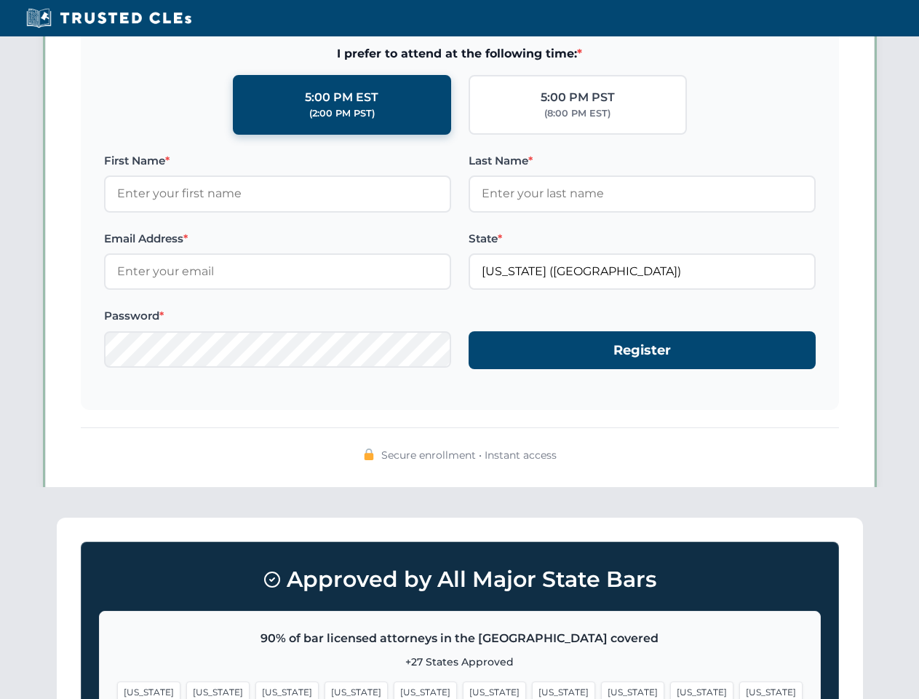 The image size is (919, 699). I want to click on label: Email Address, so click(277, 239).